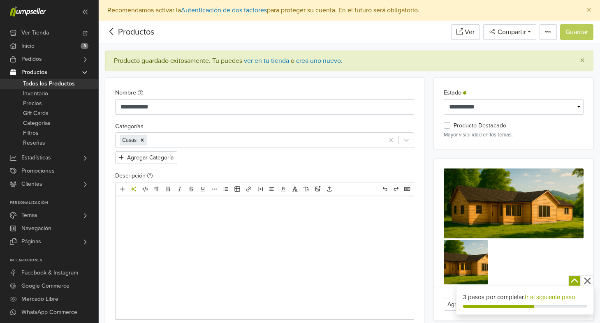 The height and width of the screenshot is (323, 600). I want to click on a: Eliminado, so click(191, 189).